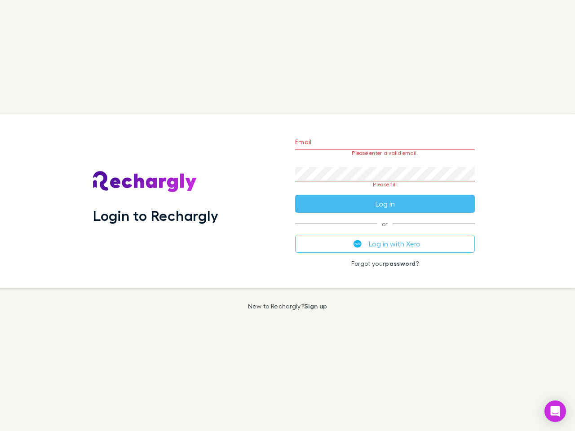  I want to click on button: Log in with Xero, so click(385, 244).